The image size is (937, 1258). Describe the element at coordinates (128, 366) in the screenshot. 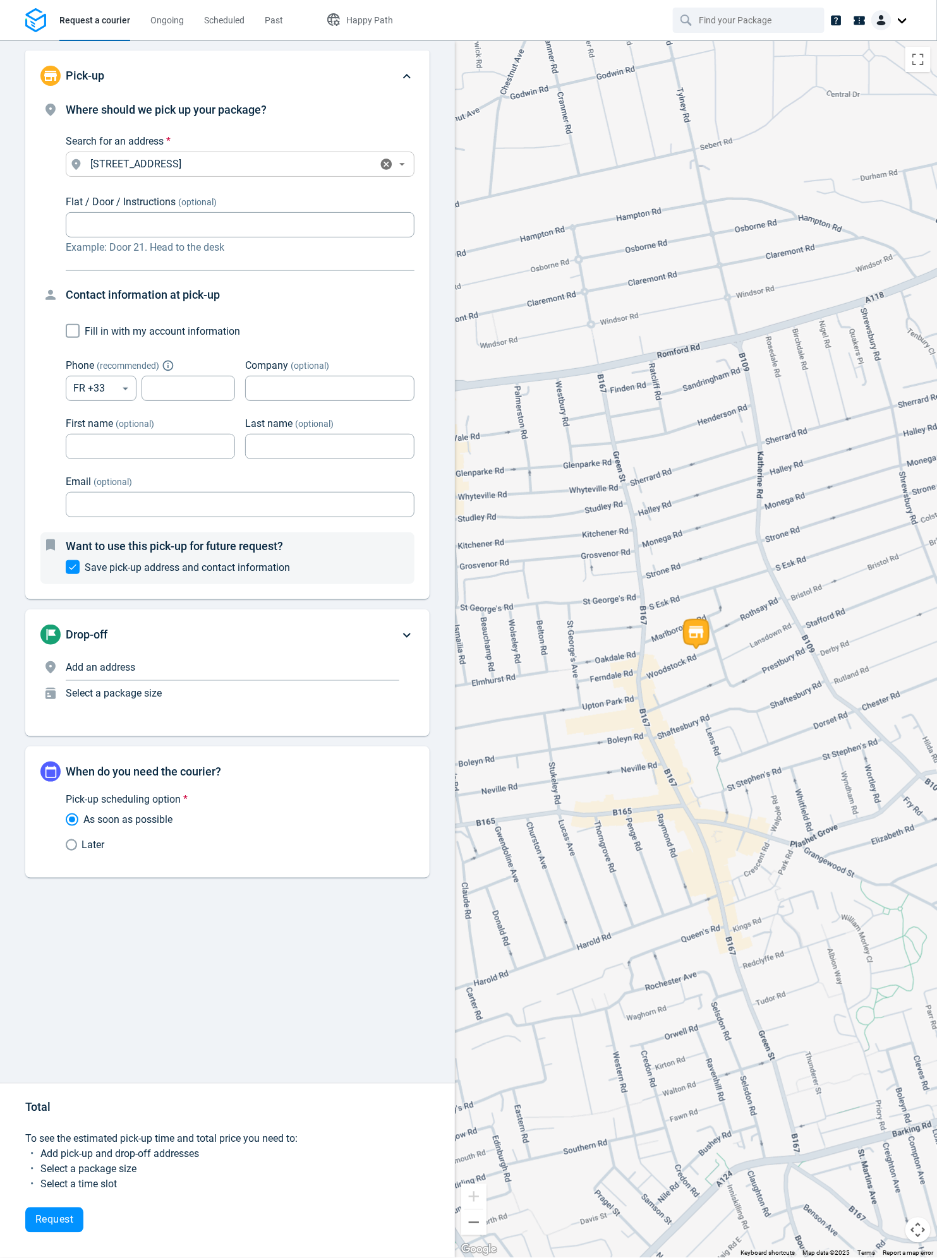

I see `span: ( recommended )` at that location.